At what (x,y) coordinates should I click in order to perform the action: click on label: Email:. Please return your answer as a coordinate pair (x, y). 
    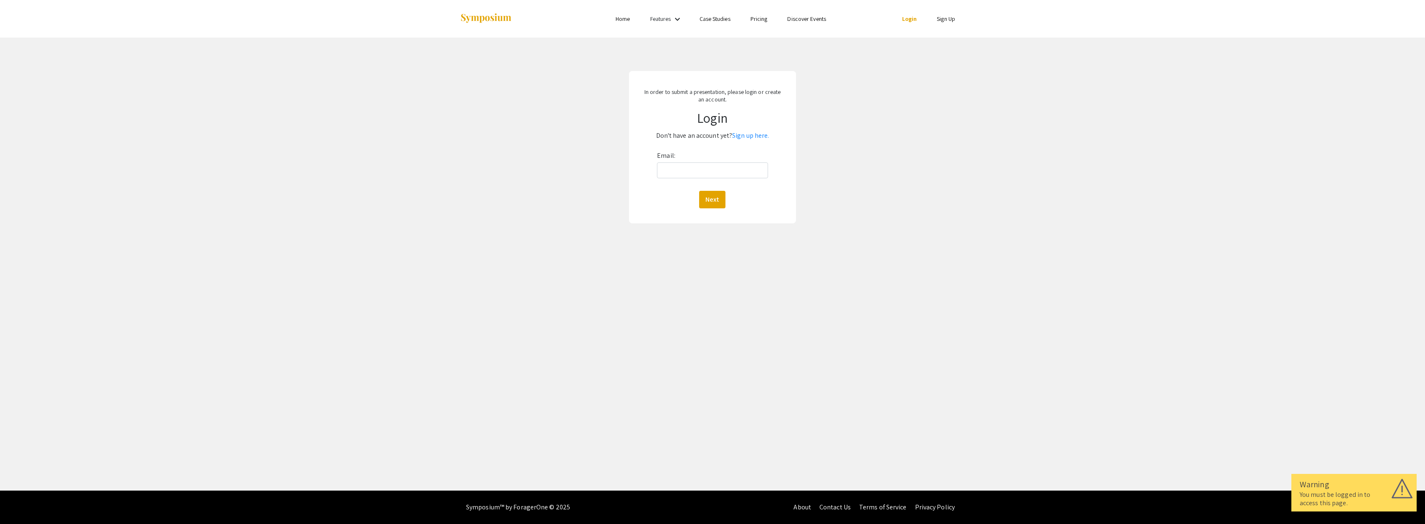
    Looking at the image, I should click on (666, 156).